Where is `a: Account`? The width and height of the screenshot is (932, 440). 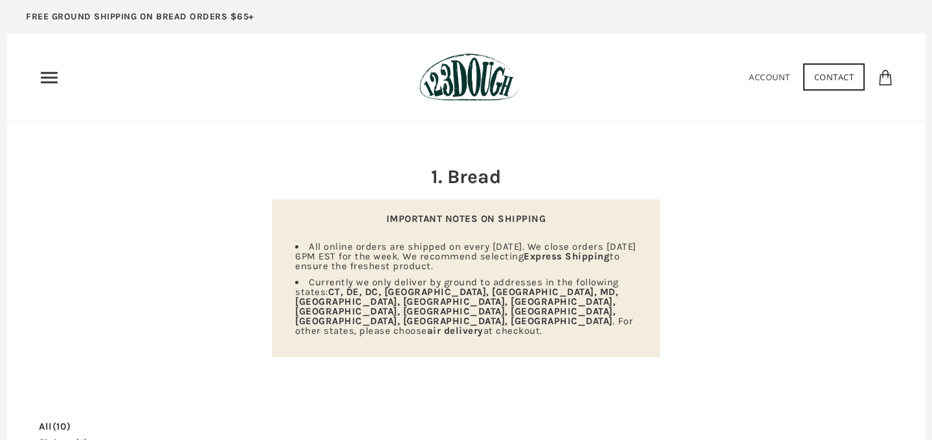
a: Account is located at coordinates (770, 77).